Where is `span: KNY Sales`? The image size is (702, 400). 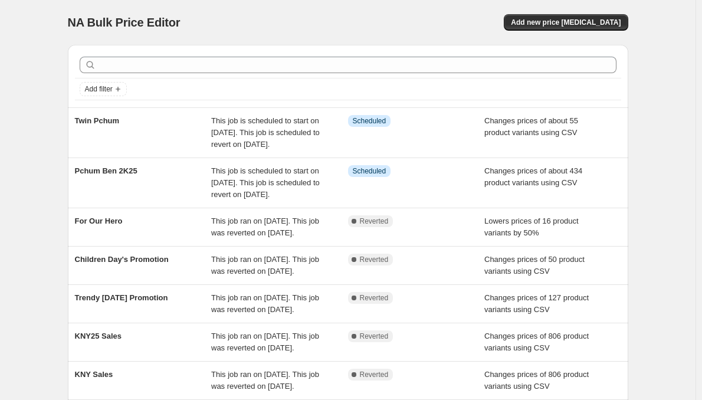
span: KNY Sales is located at coordinates (94, 374).